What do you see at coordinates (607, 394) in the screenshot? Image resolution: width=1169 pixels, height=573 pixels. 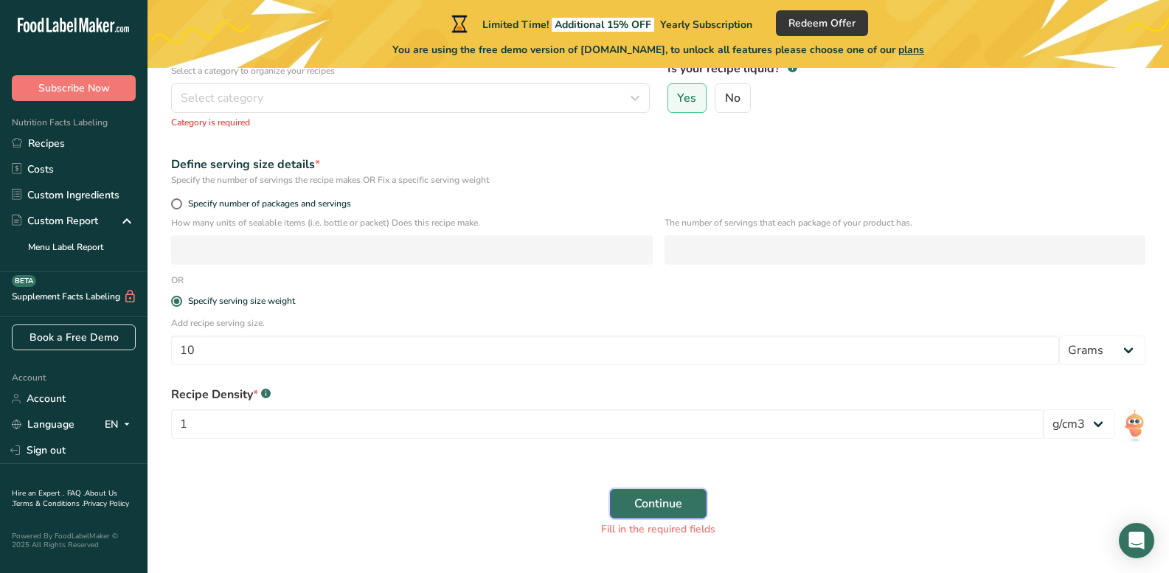 I see `div: Recipe Density` at bounding box center [607, 394].